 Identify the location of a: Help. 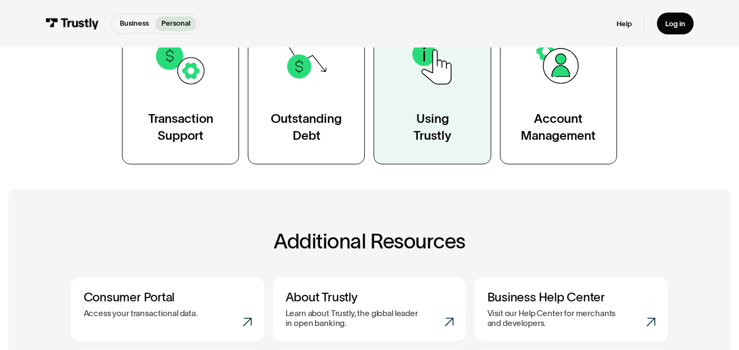
(624, 24).